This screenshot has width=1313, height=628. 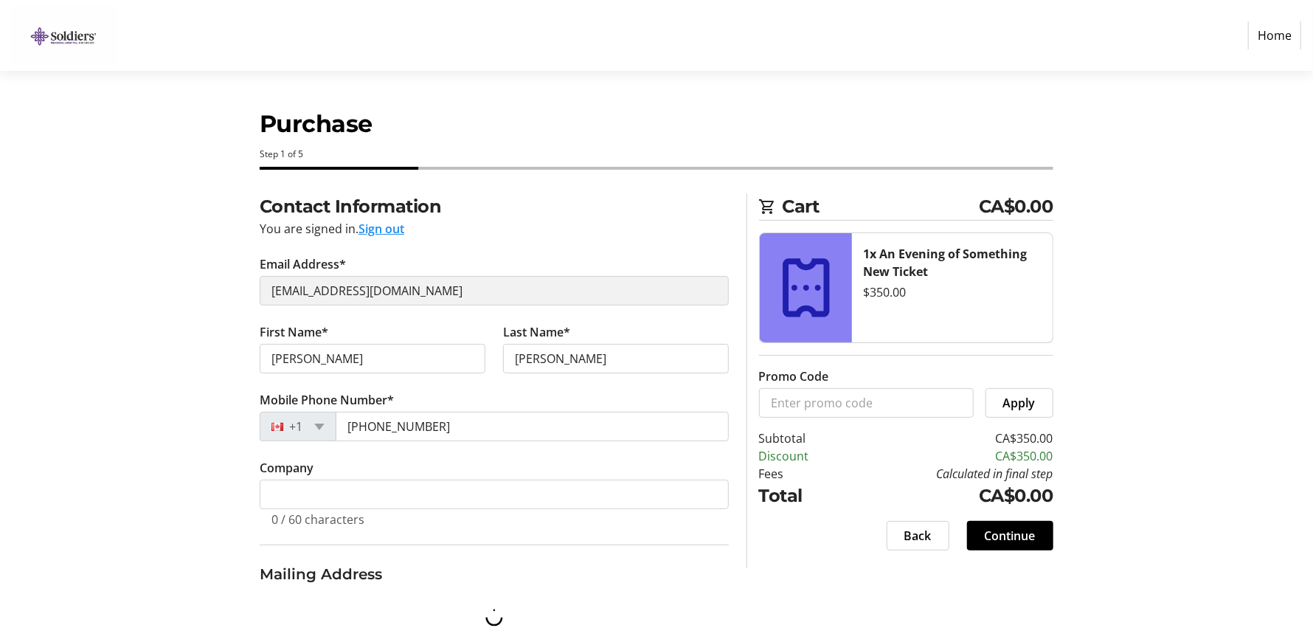 I want to click on td: Discount, so click(x=804, y=456).